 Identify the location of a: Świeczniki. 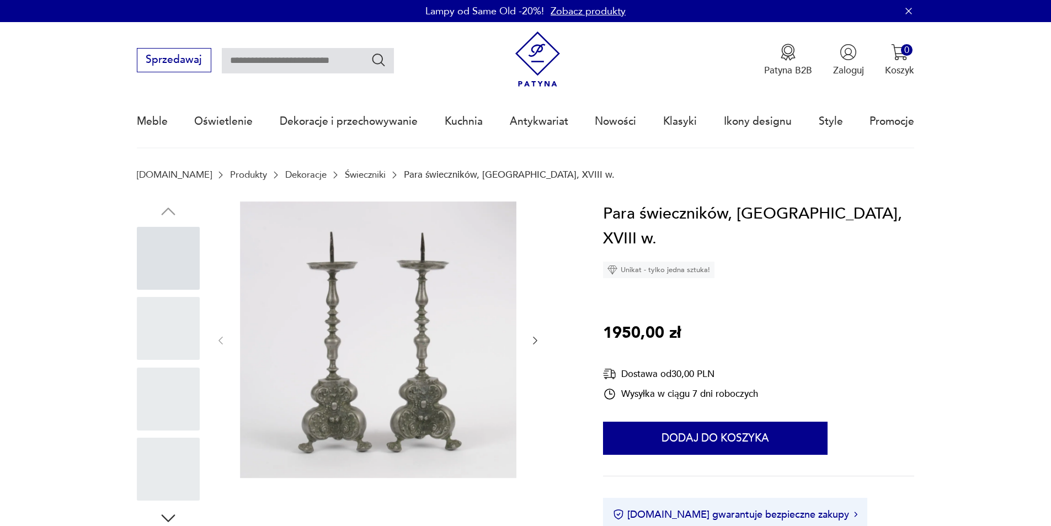
(365, 174).